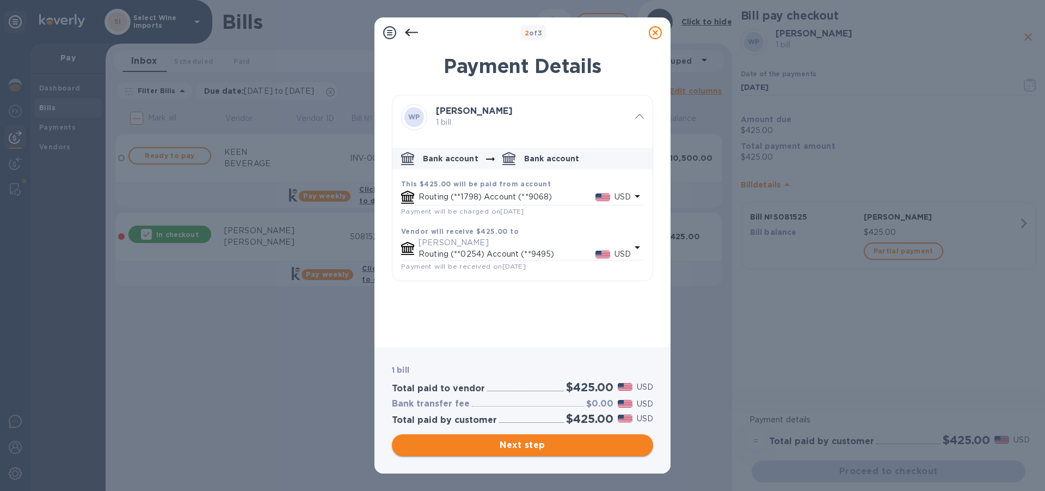 The height and width of the screenshot is (491, 1045). Describe the element at coordinates (401, 370) in the screenshot. I see `b: 1 bill` at that location.